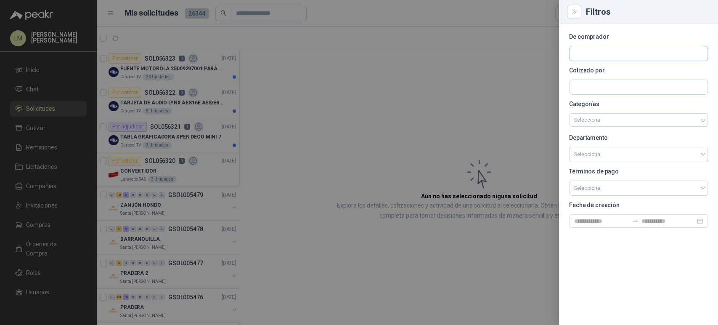 Image resolution: width=718 pixels, height=325 pixels. What do you see at coordinates (638, 171) in the screenshot?
I see `p: Términos de pago` at bounding box center [638, 171].